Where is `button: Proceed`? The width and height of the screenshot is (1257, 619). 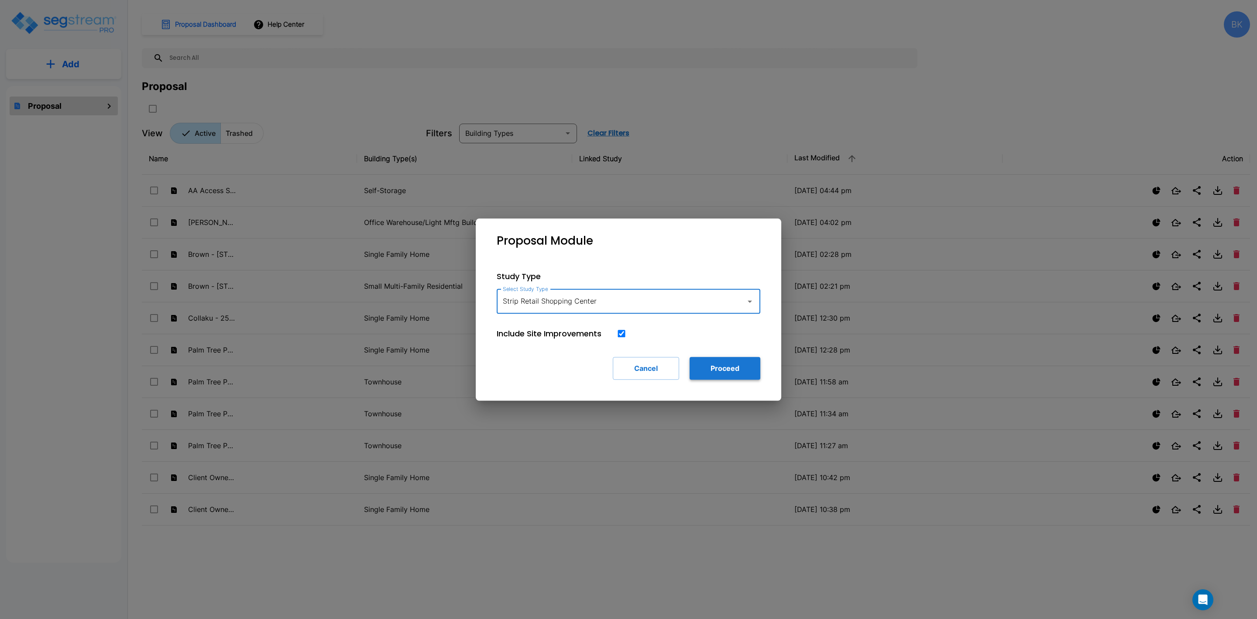
button: Proceed is located at coordinates (725, 368).